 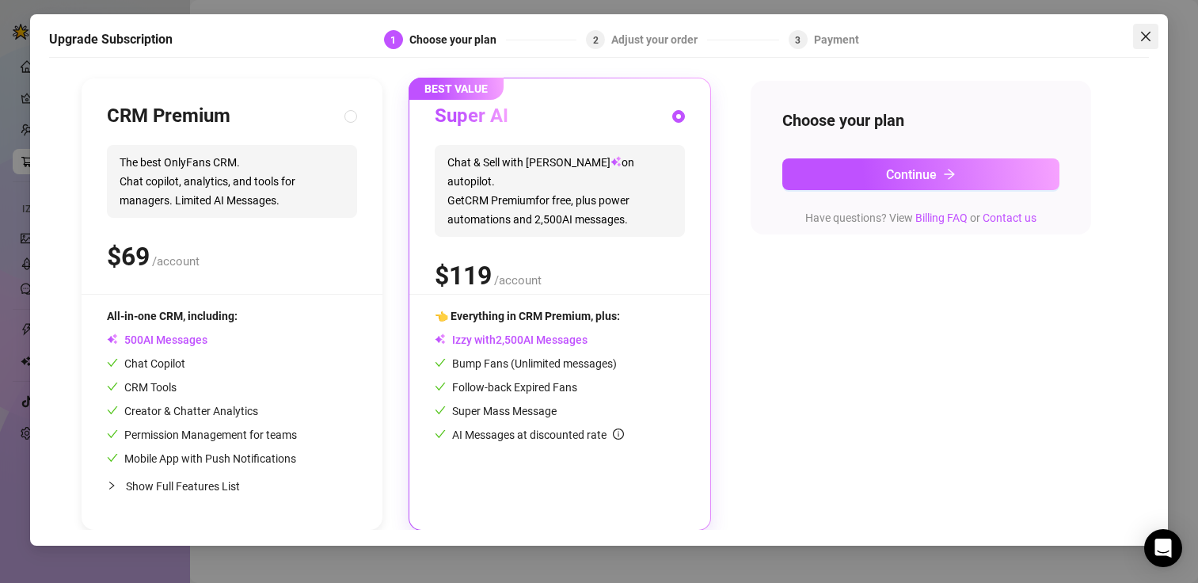 I want to click on span: BEST VALUE, so click(x=456, y=89).